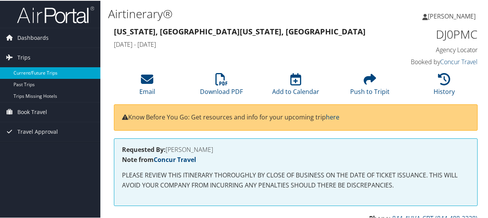 This screenshot has width=488, height=218. I want to click on a: Add to Calendar, so click(296, 86).